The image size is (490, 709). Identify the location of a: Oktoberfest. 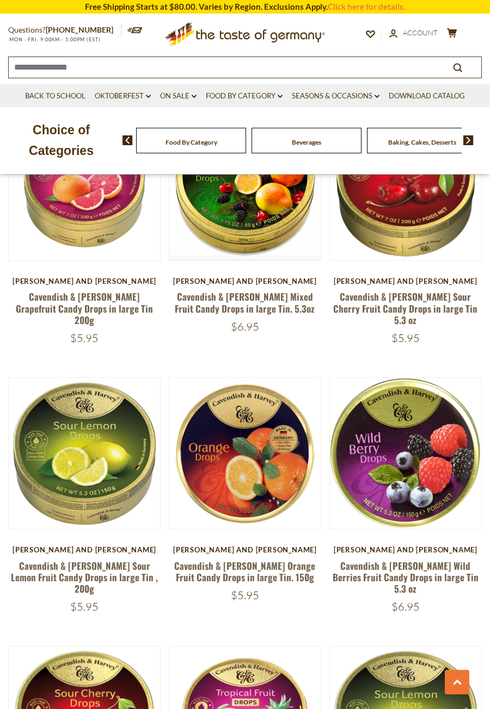
(122, 96).